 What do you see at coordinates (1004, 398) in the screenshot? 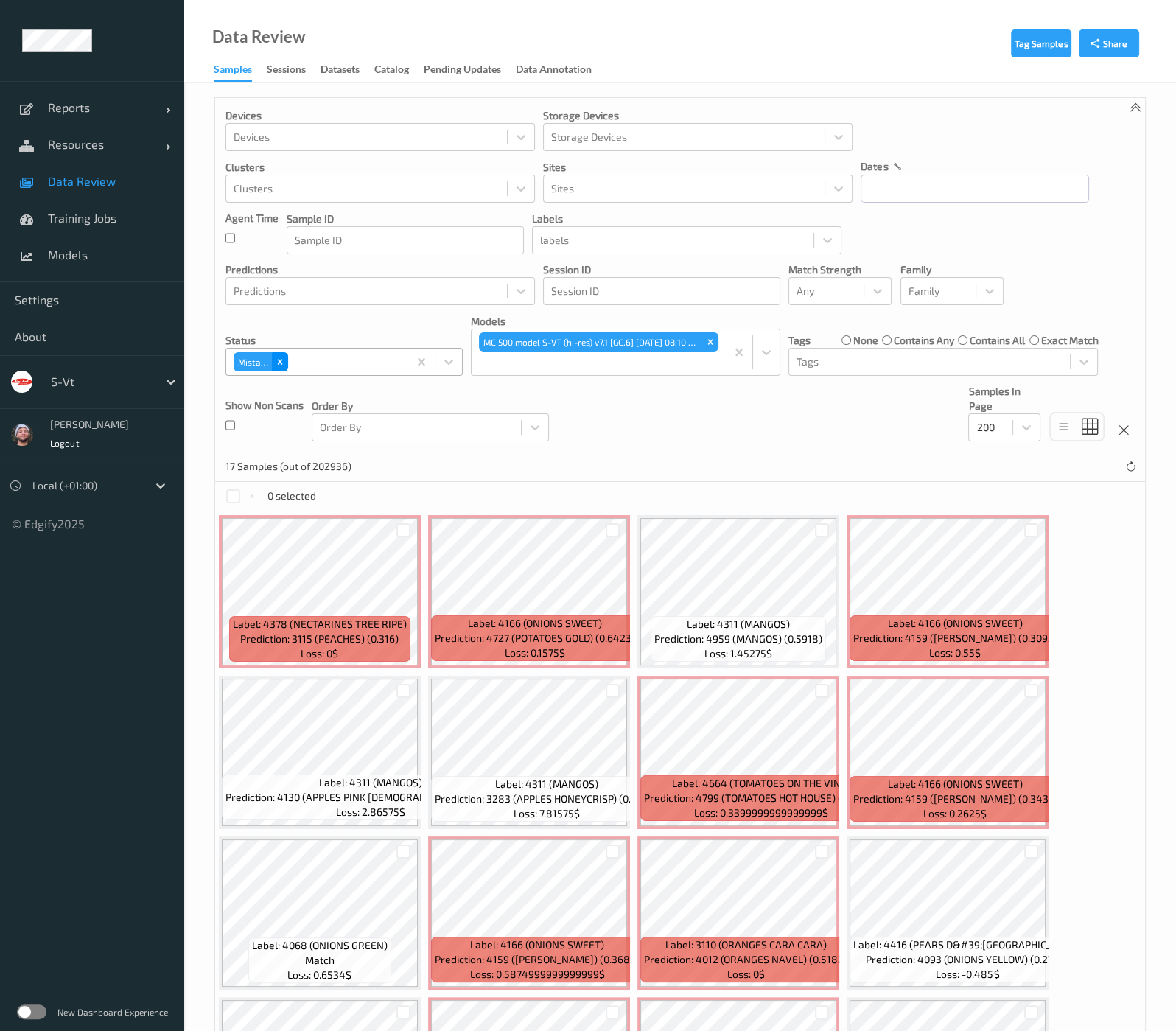
I see `p: Samples In Page` at bounding box center [1004, 398].